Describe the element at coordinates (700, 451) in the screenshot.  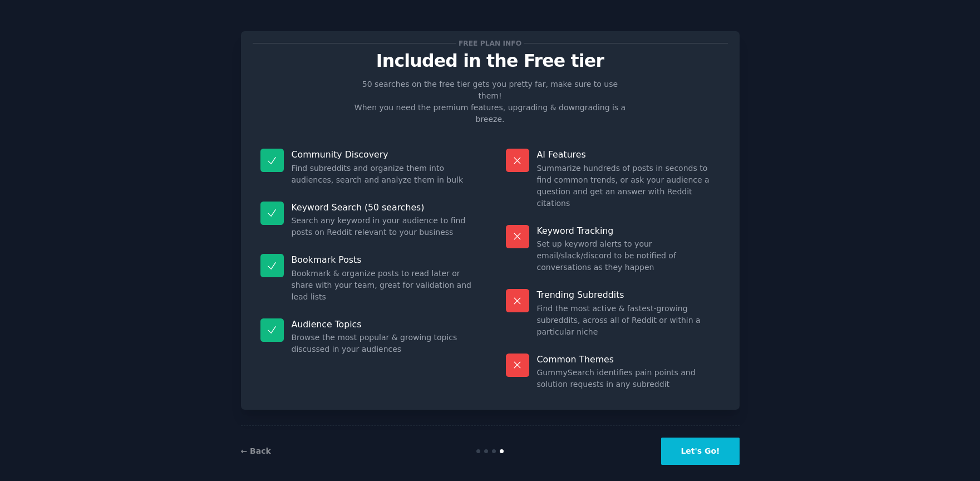
I see `button: Let's Go!` at that location.